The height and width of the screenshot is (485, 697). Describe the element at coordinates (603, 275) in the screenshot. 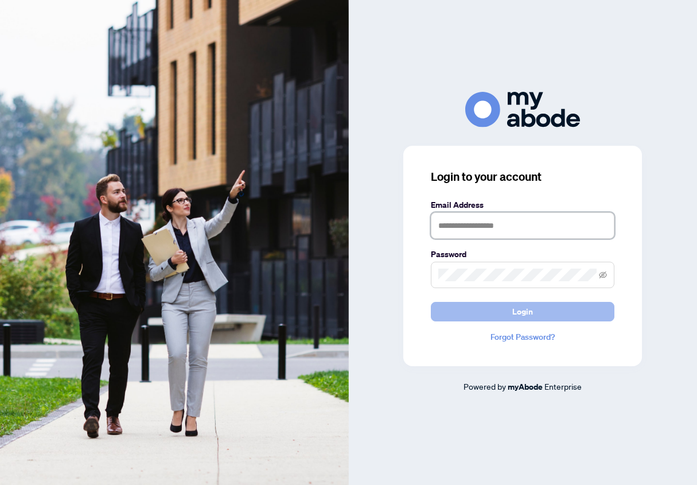

I see `span: eye-invisible` at that location.